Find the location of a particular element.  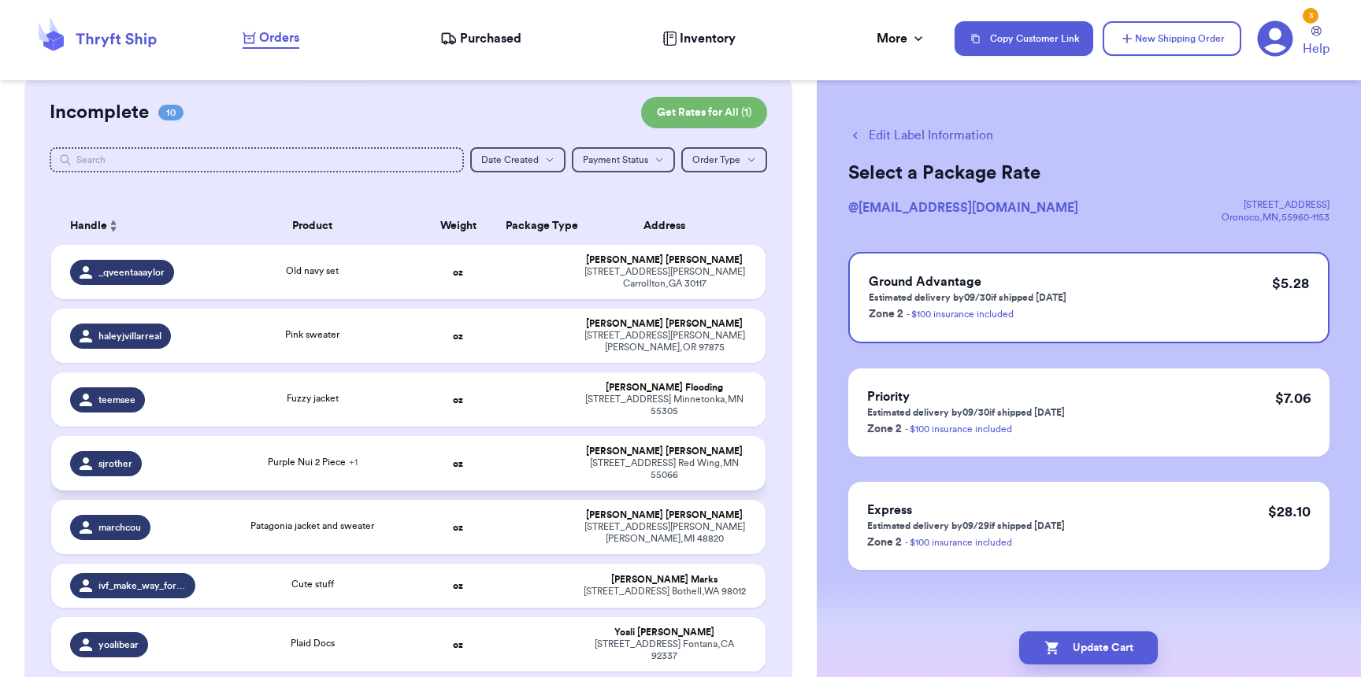

span: Old navy set is located at coordinates (312, 271).